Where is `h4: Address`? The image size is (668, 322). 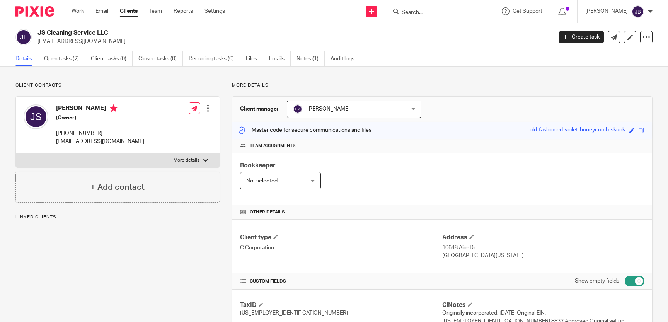 h4: Address is located at coordinates (543, 237).